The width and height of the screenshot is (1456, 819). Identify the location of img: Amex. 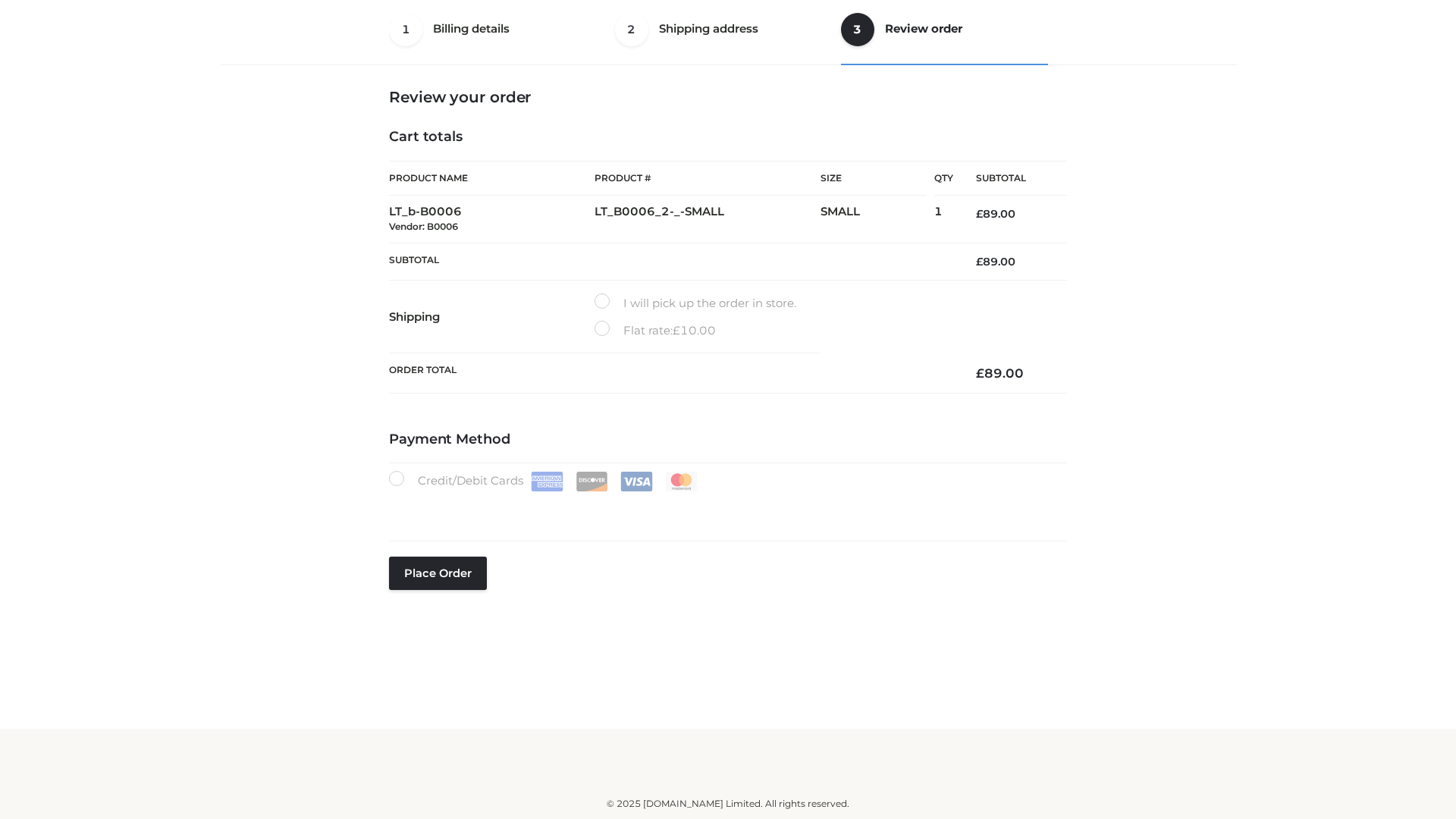
(546, 482).